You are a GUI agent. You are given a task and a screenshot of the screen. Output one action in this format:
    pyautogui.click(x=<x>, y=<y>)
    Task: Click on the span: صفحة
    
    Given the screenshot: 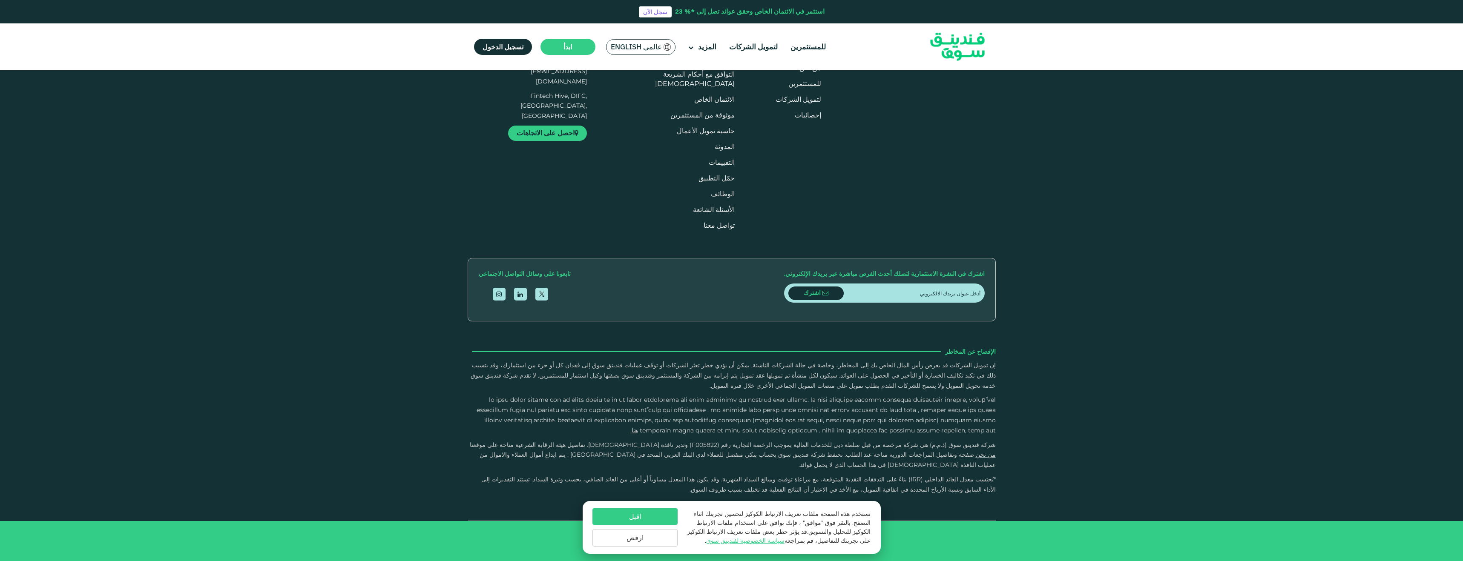 What is the action you would take?
    pyautogui.click(x=966, y=455)
    